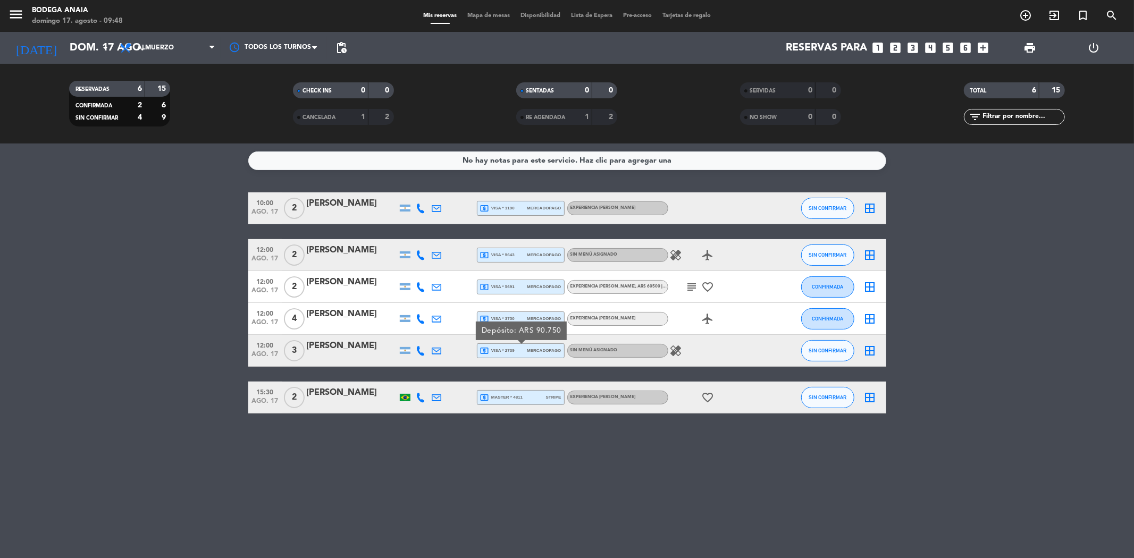 The width and height of the screenshot is (1134, 558). I want to click on span: 10:00, so click(265, 202).